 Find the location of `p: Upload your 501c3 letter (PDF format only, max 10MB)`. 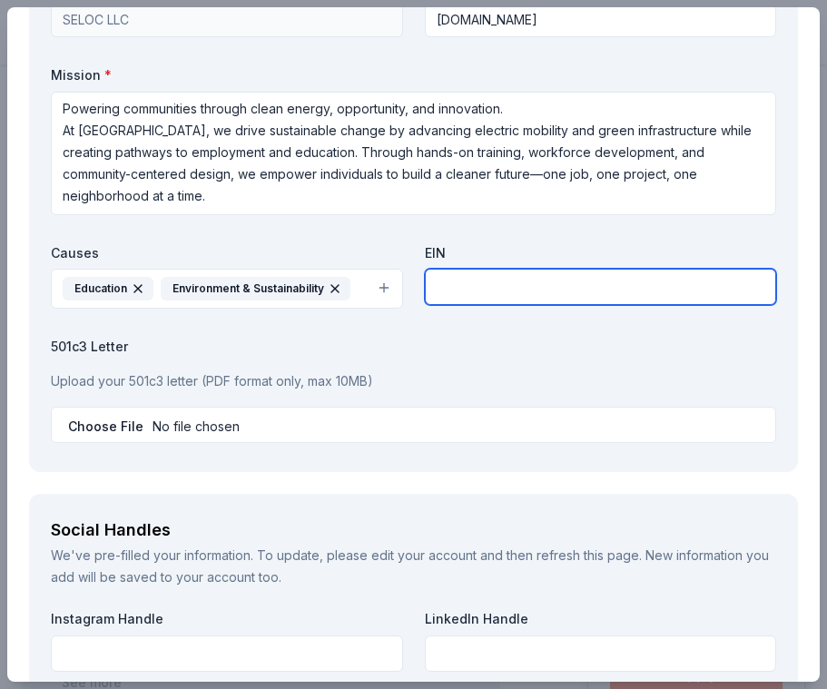

p: Upload your 501c3 letter (PDF format only, max 10MB) is located at coordinates (413, 381).